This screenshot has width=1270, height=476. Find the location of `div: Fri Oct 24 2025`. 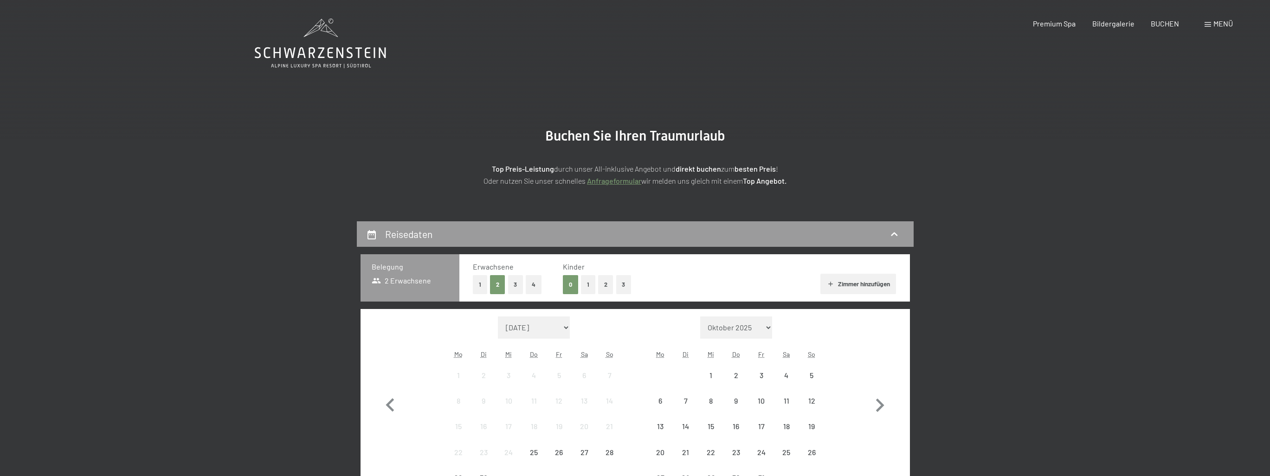

div: Fri Oct 24 2025 is located at coordinates (761, 452).